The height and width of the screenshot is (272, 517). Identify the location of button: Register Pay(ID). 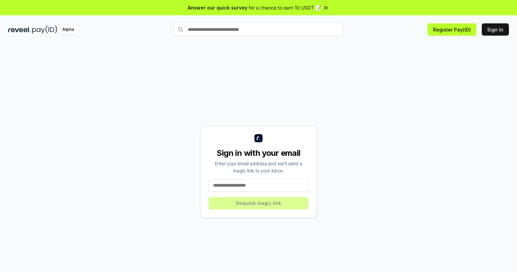
(452, 29).